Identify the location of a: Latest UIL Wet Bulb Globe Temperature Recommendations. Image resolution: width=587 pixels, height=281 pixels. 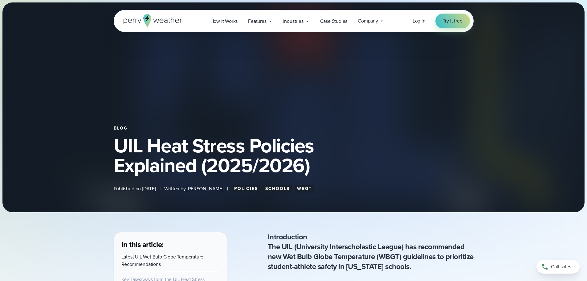
(162, 260).